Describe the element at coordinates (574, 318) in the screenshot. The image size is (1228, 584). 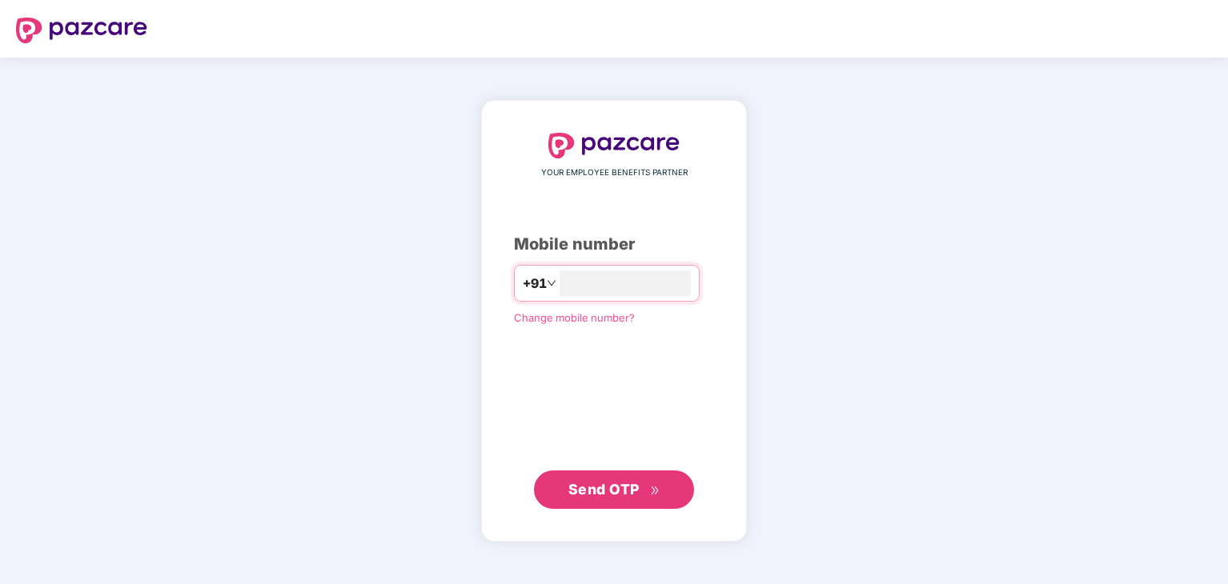
I see `a: Change mobile number?` at that location.